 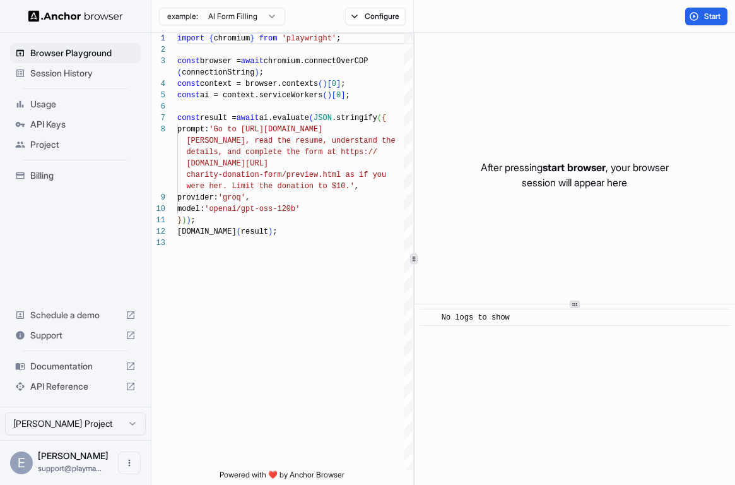 What do you see at coordinates (286, 175) in the screenshot?
I see `span: charity-donation-form/preview.html as if you` at bounding box center [286, 175].